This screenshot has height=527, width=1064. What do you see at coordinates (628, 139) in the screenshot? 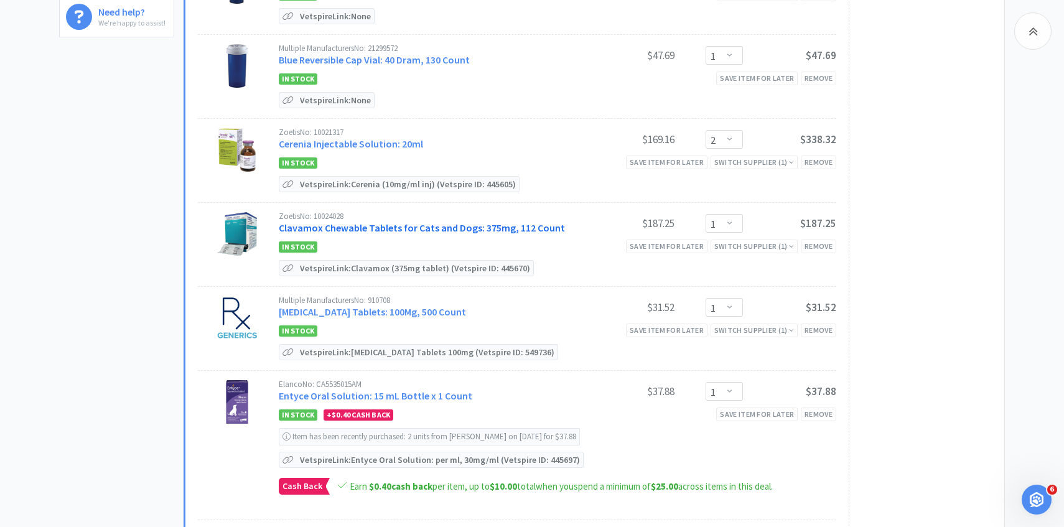
I see `div: $169.16` at bounding box center [628, 139].